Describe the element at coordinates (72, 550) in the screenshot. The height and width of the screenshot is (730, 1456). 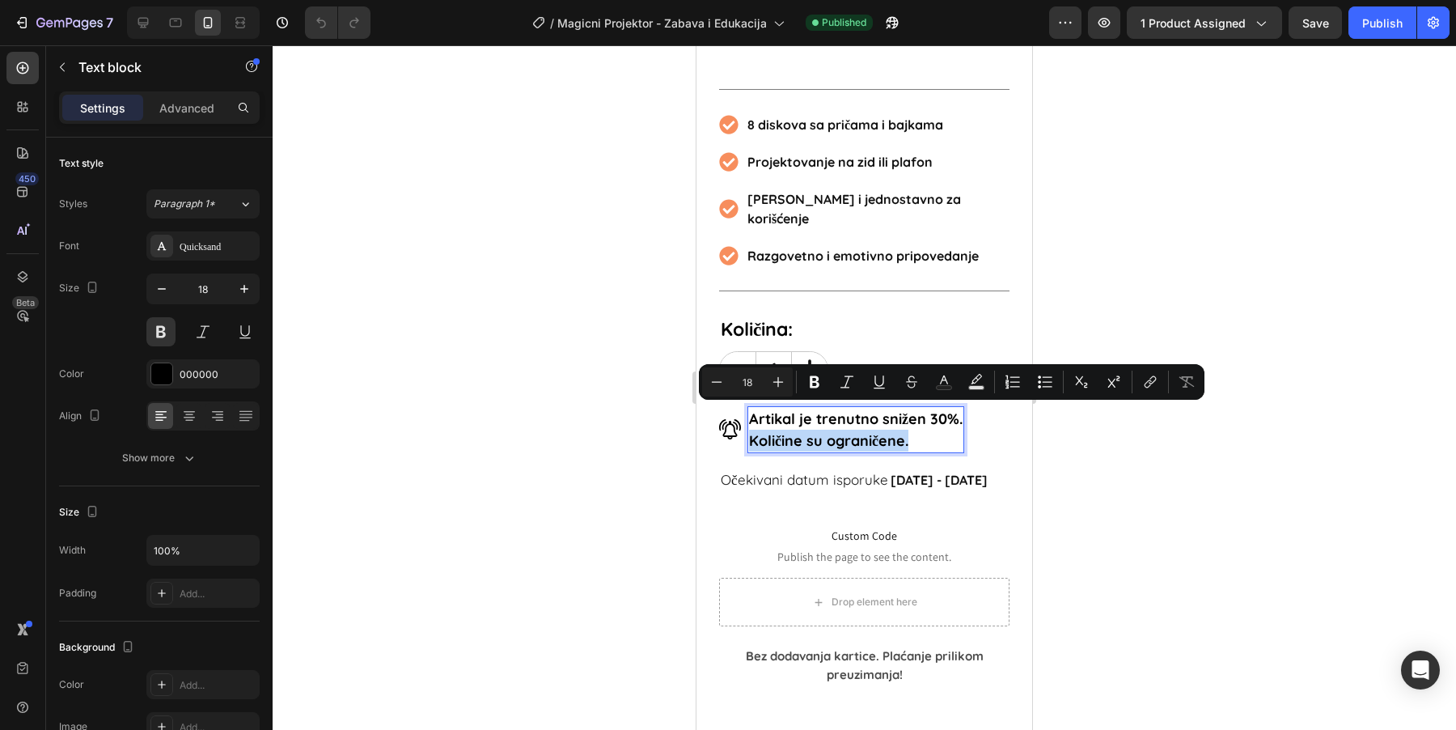
I see `div: Width` at that location.